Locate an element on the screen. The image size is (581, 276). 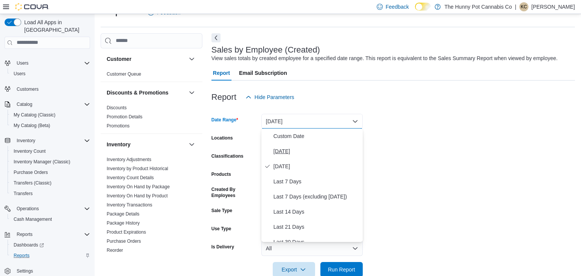
span: My Catalog (Classic) is located at coordinates (34, 115).